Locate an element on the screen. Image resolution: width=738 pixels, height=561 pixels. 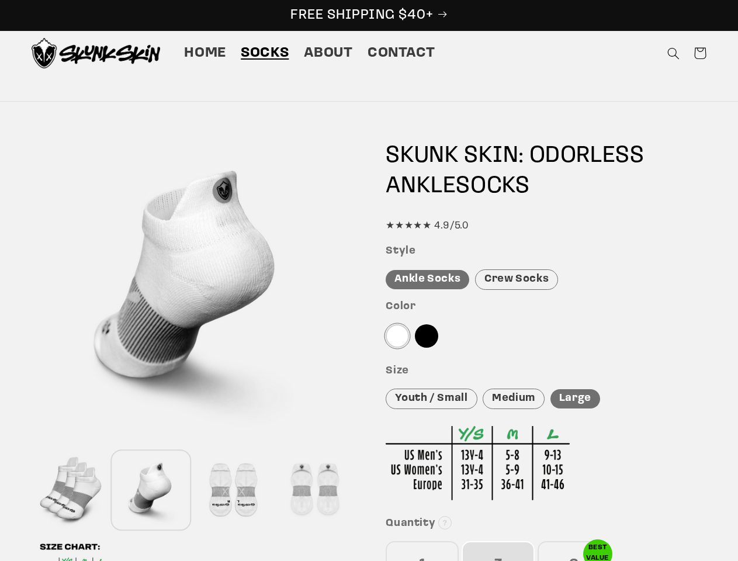
a: Contact is located at coordinates (401, 53).